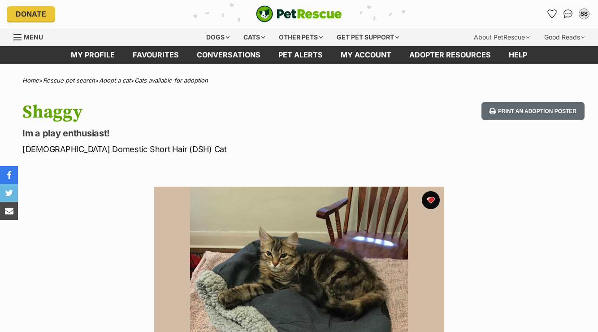  Describe the element at coordinates (69, 80) in the screenshot. I see `a: Rescue pet search` at that location.